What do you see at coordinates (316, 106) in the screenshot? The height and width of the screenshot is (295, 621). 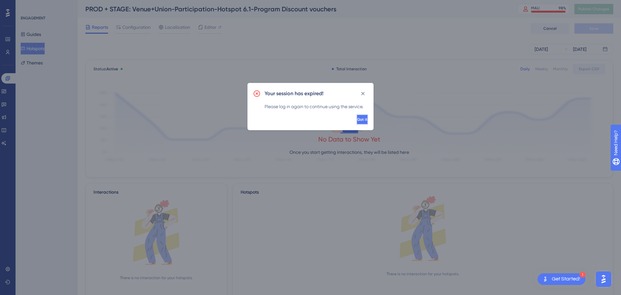 I see `div: Please log in again to continue using the service.` at bounding box center [316, 106].